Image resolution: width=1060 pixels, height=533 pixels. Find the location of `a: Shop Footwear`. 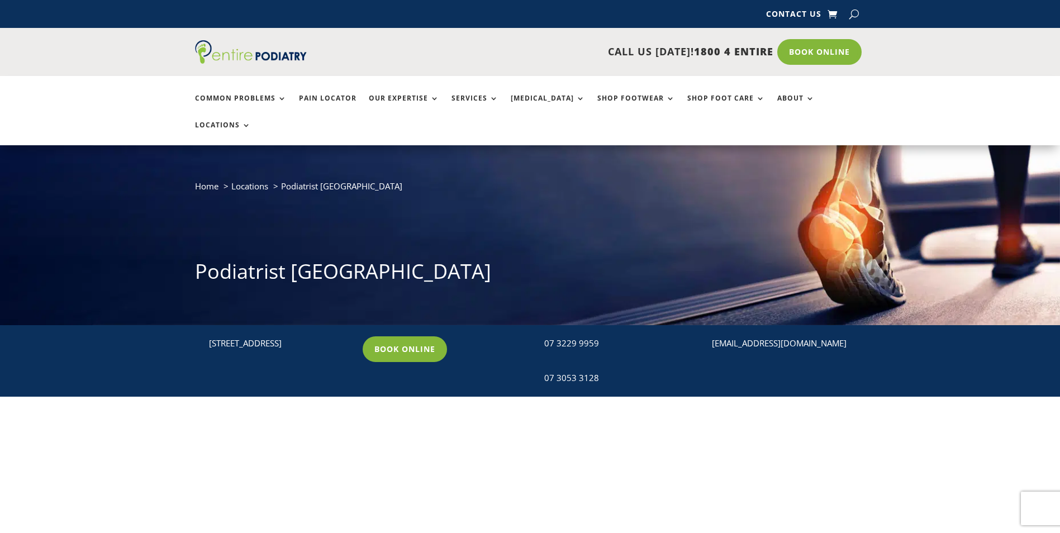

a: Shop Footwear is located at coordinates (636, 106).